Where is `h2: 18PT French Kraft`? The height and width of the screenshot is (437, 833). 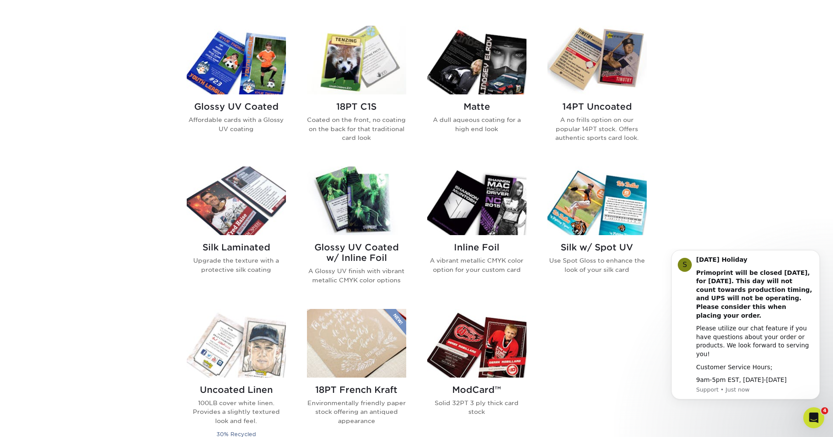
h2: 18PT French Kraft is located at coordinates (357, 390).